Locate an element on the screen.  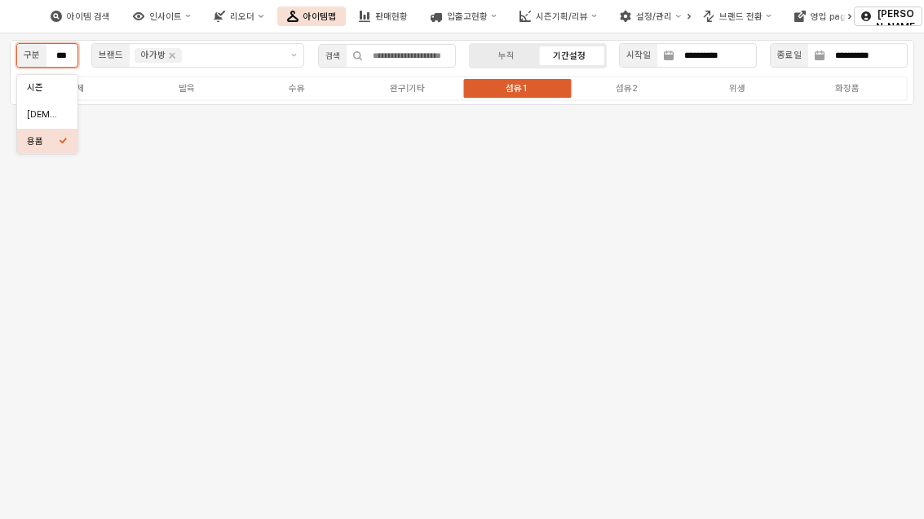
label: 섬유1 is located at coordinates (517, 88).